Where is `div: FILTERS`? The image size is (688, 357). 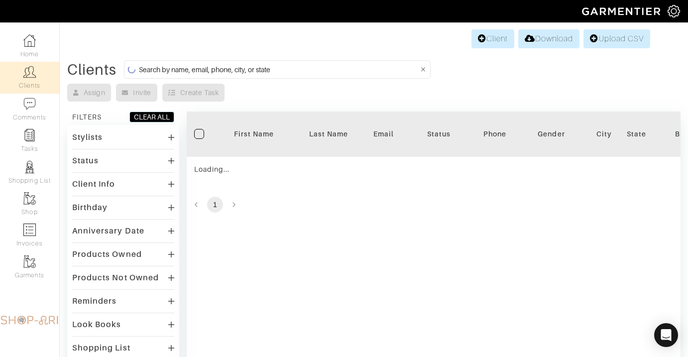 div: FILTERS is located at coordinates (87, 117).